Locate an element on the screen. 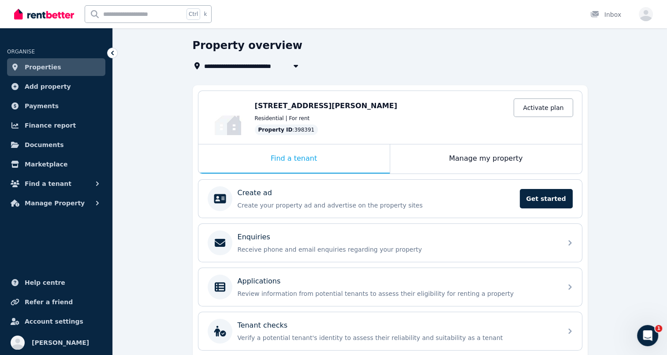  p: Applications is located at coordinates (259, 281).